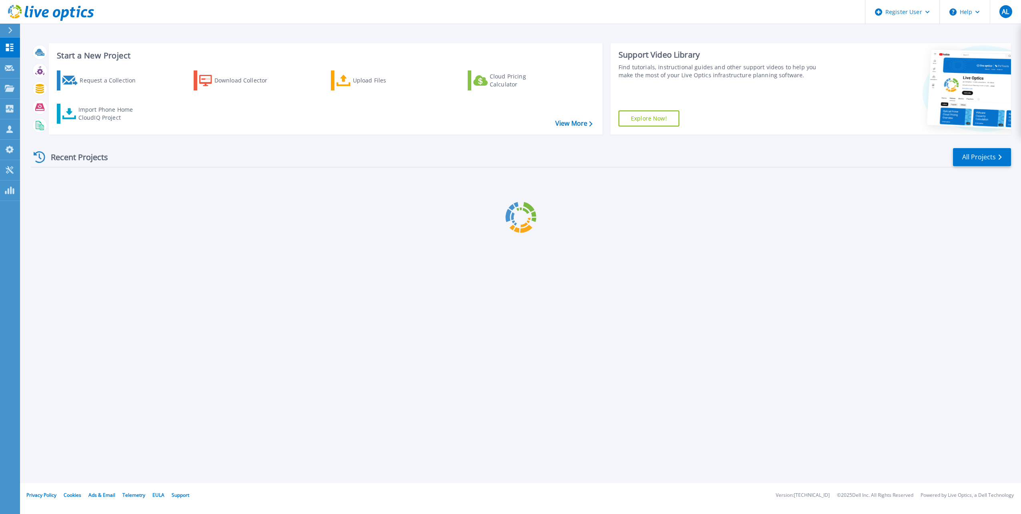 The image size is (1021, 514). What do you see at coordinates (158, 495) in the screenshot?
I see `a: EULA` at bounding box center [158, 495].